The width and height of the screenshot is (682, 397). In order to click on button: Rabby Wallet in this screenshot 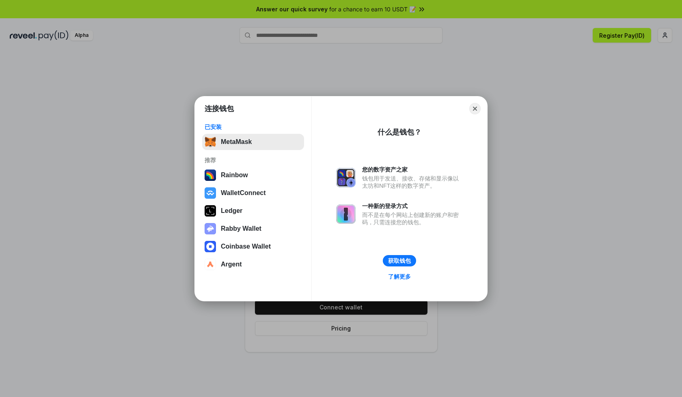, I will do `click(253, 229)`.